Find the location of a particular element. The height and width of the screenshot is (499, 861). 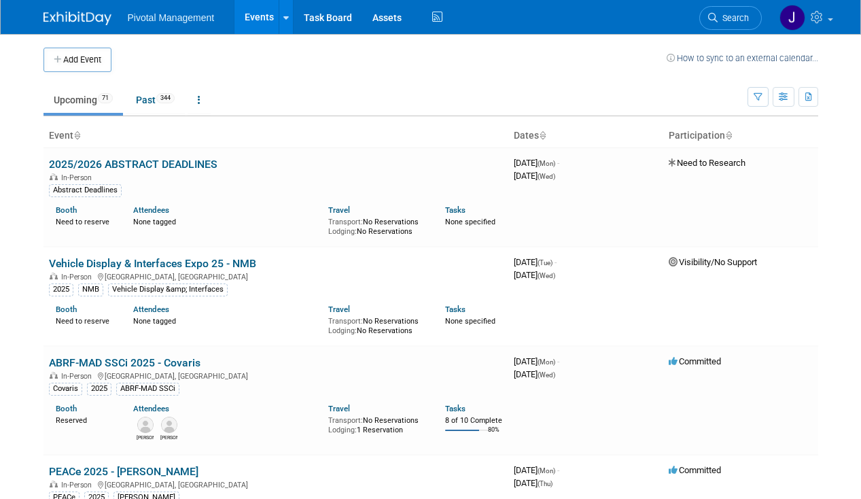

div: Covaris is located at coordinates (65, 389).